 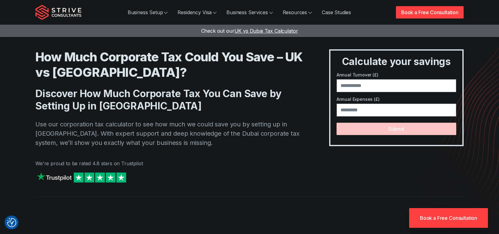 I want to click on h3: Calculate your savings, so click(x=397, y=62).